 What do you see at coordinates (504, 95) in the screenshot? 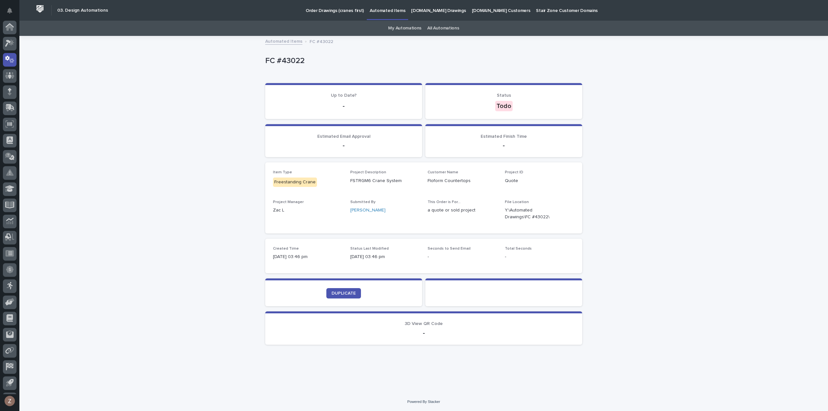
I see `span: Status` at bounding box center [504, 95].